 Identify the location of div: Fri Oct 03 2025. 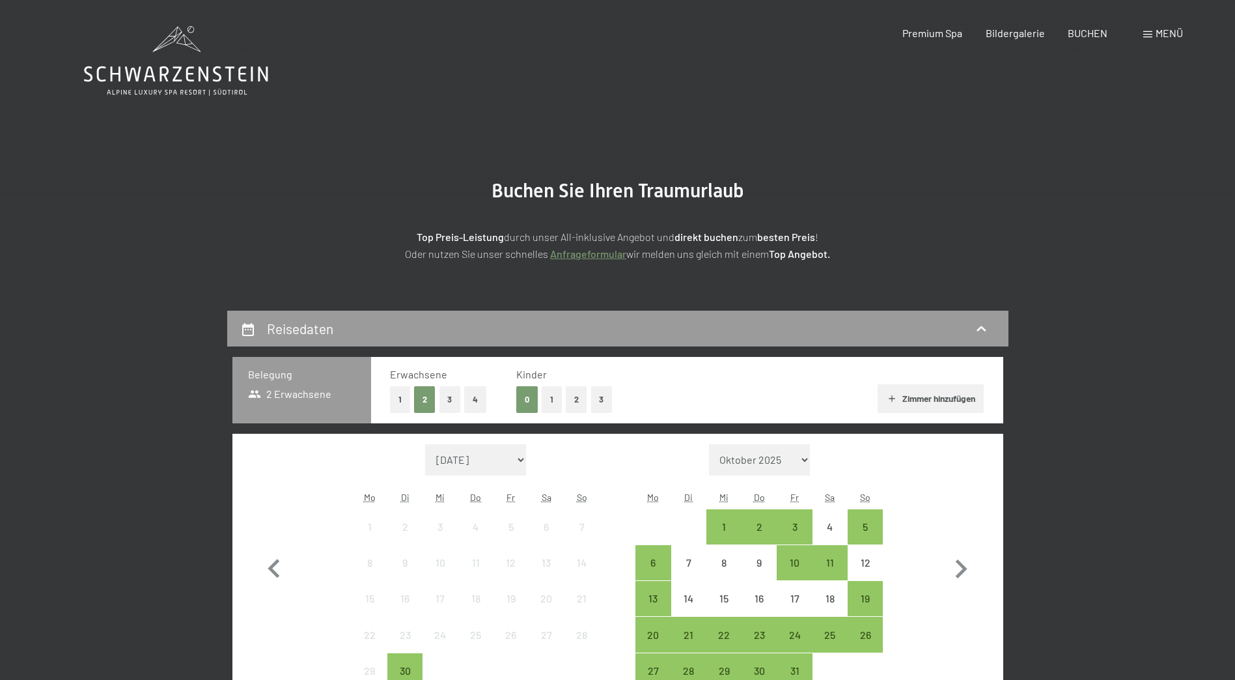
(794, 527).